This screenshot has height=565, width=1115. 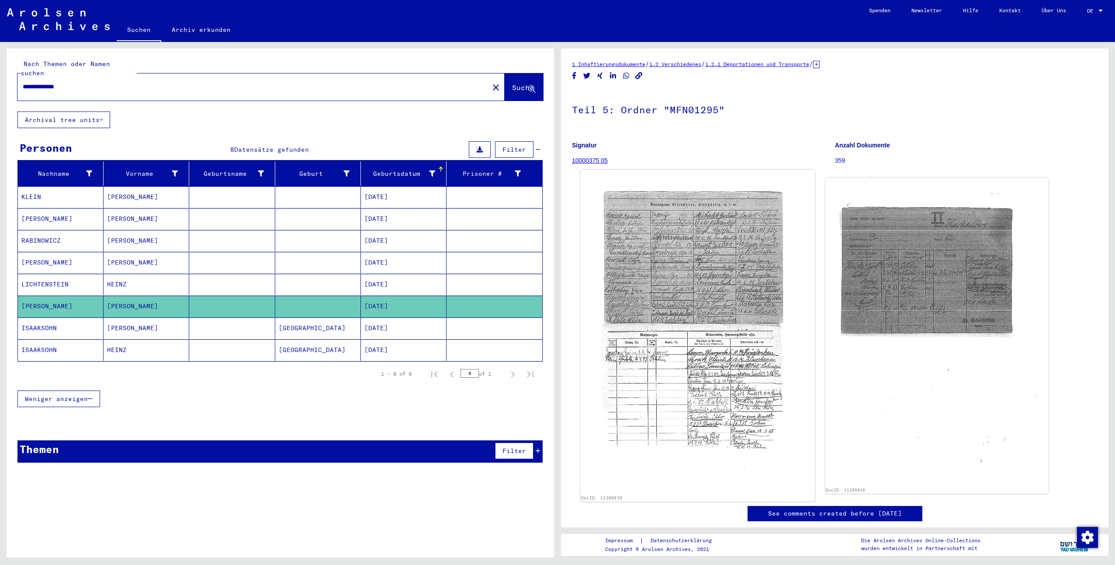 I want to click on span: Weniger anzeigen, so click(x=56, y=399).